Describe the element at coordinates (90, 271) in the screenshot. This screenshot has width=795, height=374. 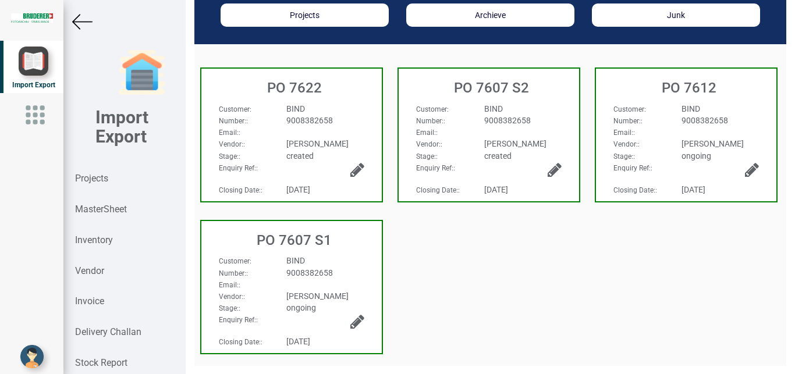
I see `strong: Vendor` at that location.